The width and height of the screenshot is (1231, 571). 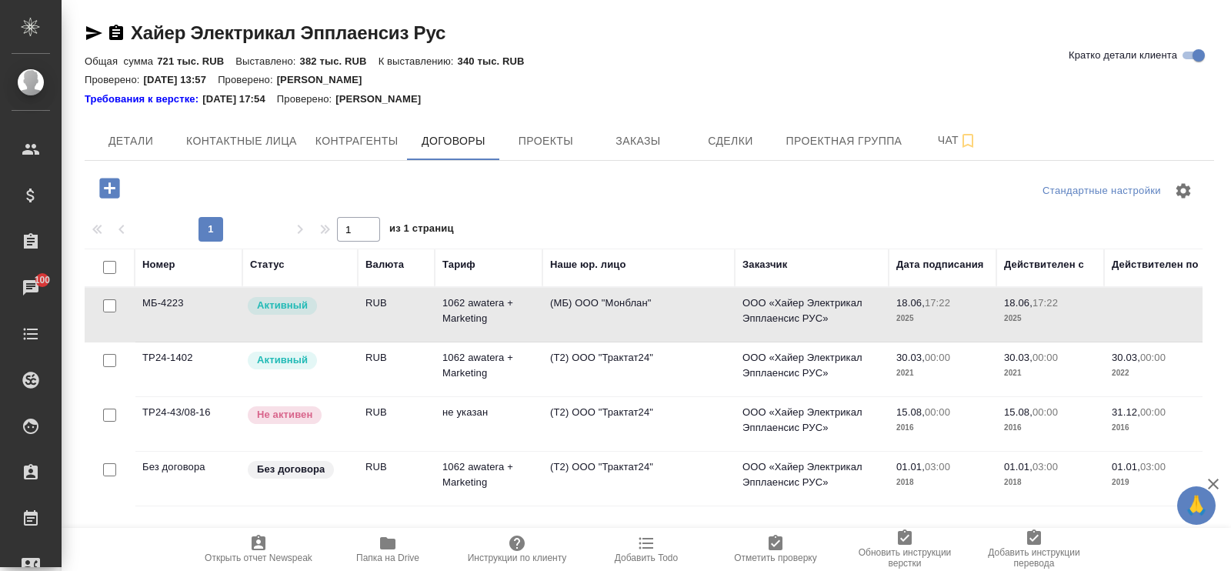 What do you see at coordinates (1044, 265) in the screenshot?
I see `div: Действителен с` at bounding box center [1044, 265].